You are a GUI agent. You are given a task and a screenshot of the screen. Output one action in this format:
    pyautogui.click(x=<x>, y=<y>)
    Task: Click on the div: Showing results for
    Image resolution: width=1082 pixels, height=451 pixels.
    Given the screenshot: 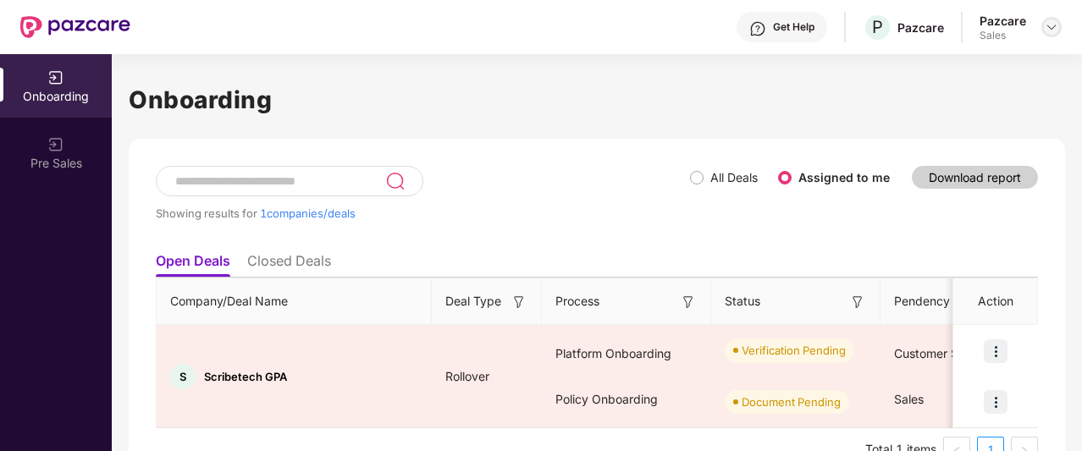 What is the action you would take?
    pyautogui.click(x=423, y=213)
    